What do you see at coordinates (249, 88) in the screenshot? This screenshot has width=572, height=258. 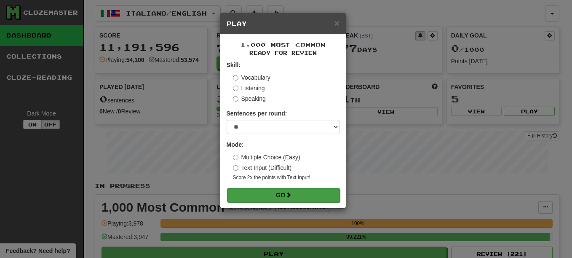 I see `label: Listening` at bounding box center [249, 88].